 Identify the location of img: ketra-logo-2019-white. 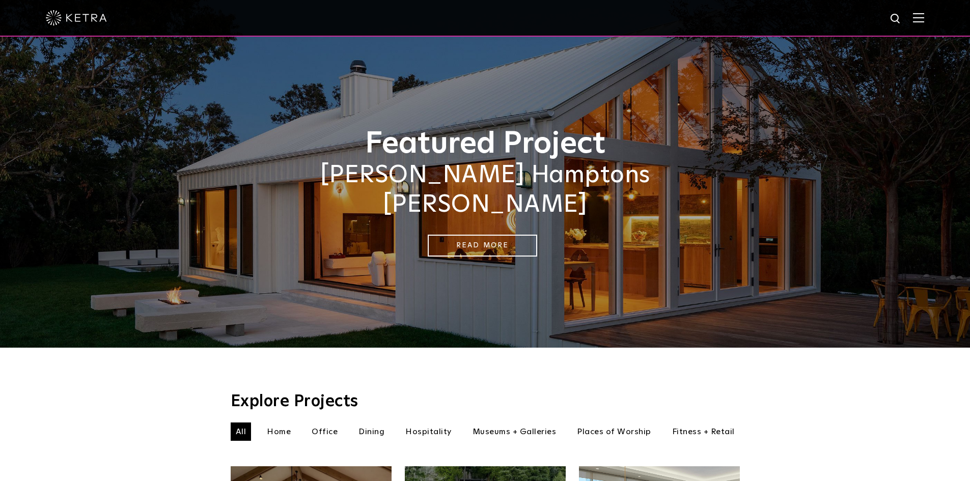
(76, 18).